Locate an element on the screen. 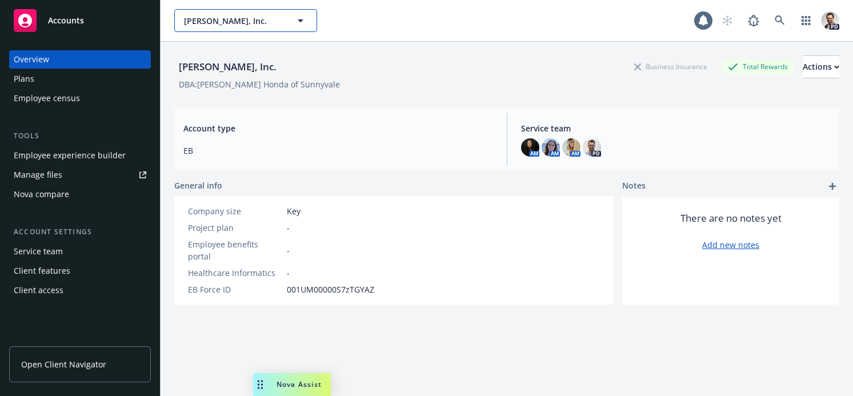 Image resolution: width=853 pixels, height=396 pixels. a: Service team is located at coordinates (80, 251).